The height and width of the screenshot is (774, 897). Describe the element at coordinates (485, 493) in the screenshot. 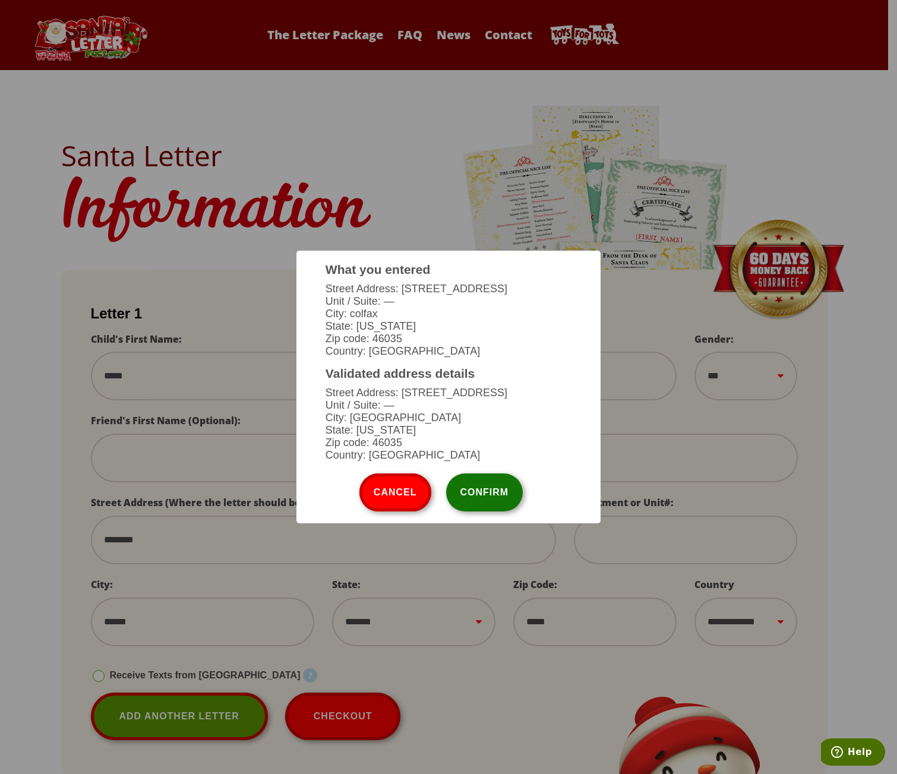

I see `button: Confirm` at that location.